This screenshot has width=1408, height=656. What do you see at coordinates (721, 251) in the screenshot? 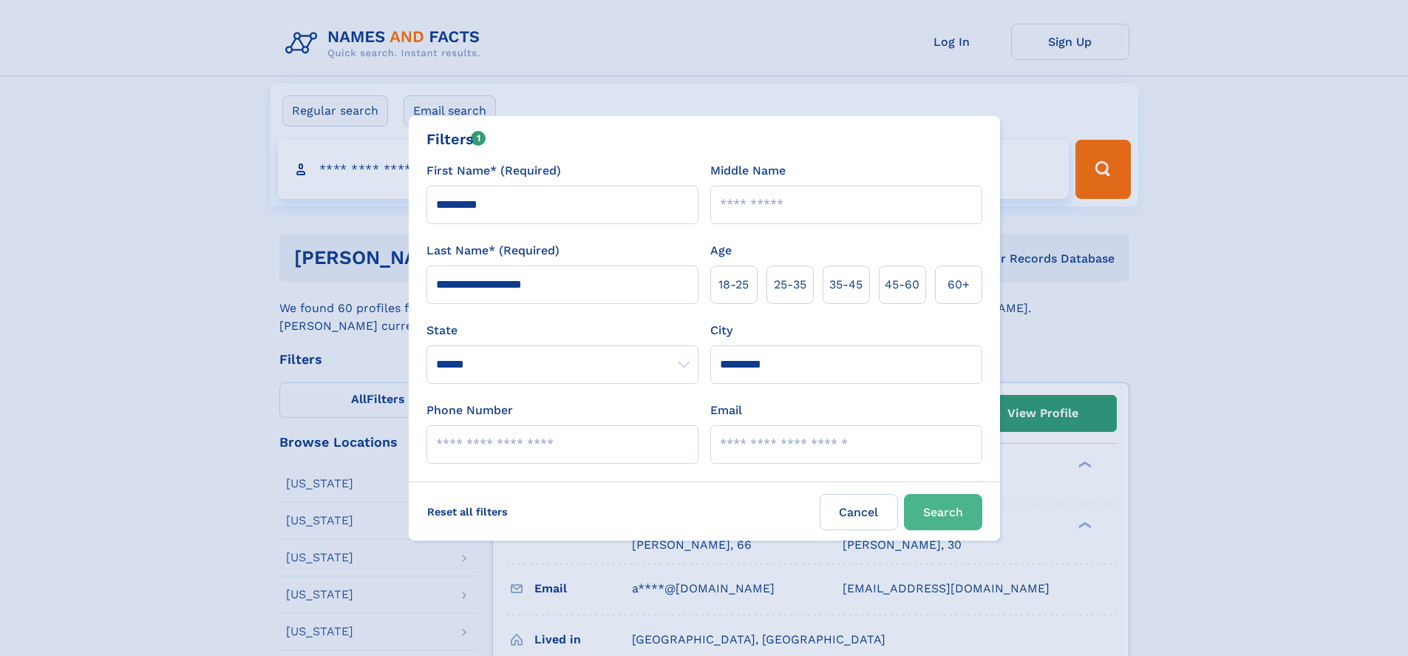
I see `label: Age` at bounding box center [721, 251].